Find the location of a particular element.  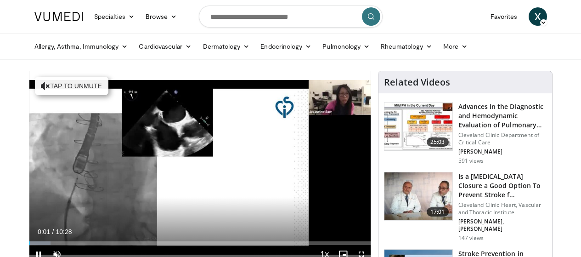

a: Pulmonology is located at coordinates (346, 46).